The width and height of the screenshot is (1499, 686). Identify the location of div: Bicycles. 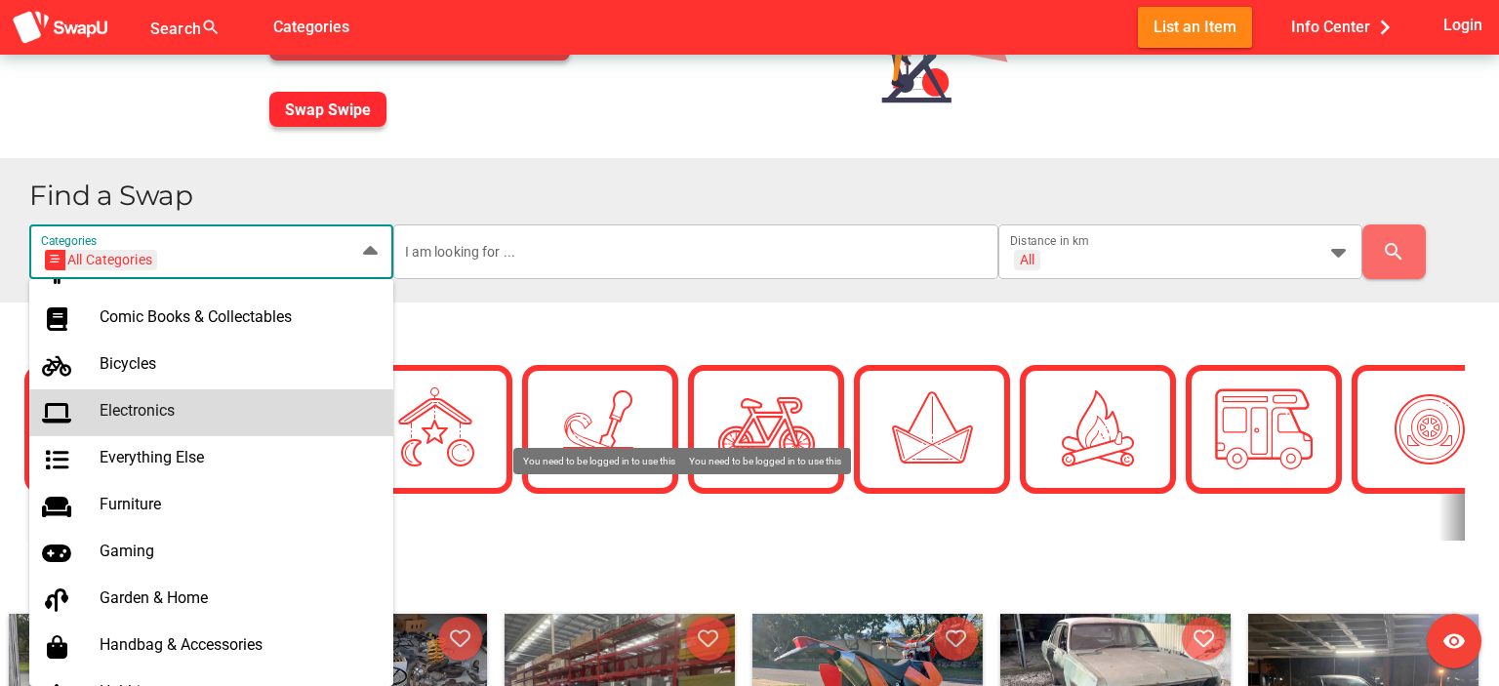
(238, 363).